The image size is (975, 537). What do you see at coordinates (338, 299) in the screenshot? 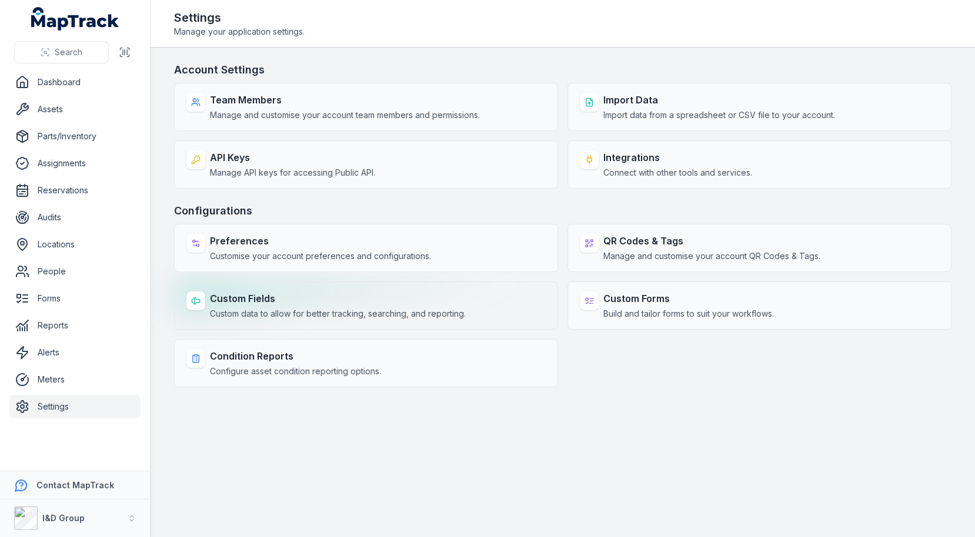
I see `strong: Custom Fields` at bounding box center [338, 299].